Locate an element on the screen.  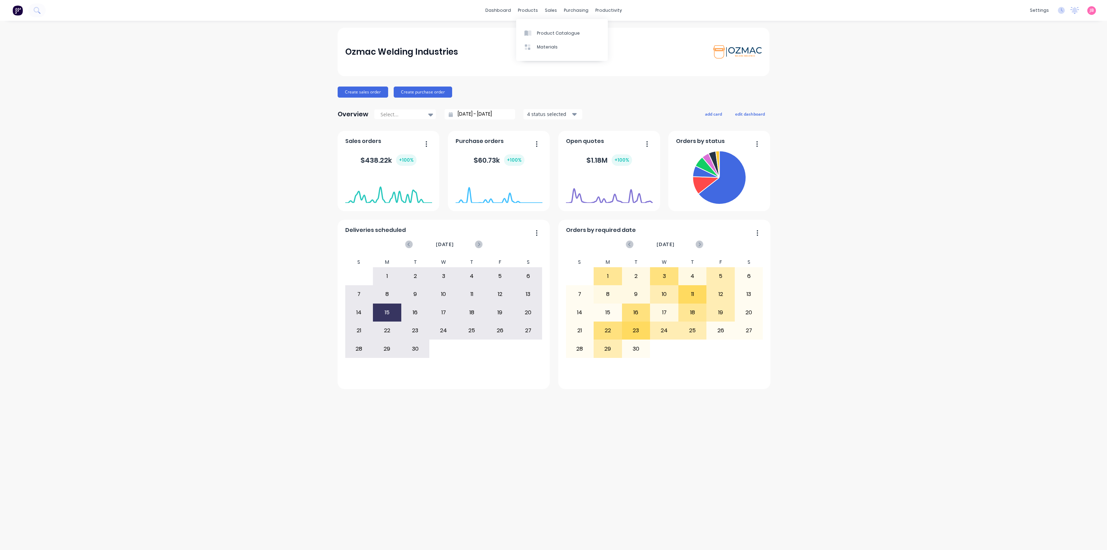
div: $ 60.73k is located at coordinates (499, 160).